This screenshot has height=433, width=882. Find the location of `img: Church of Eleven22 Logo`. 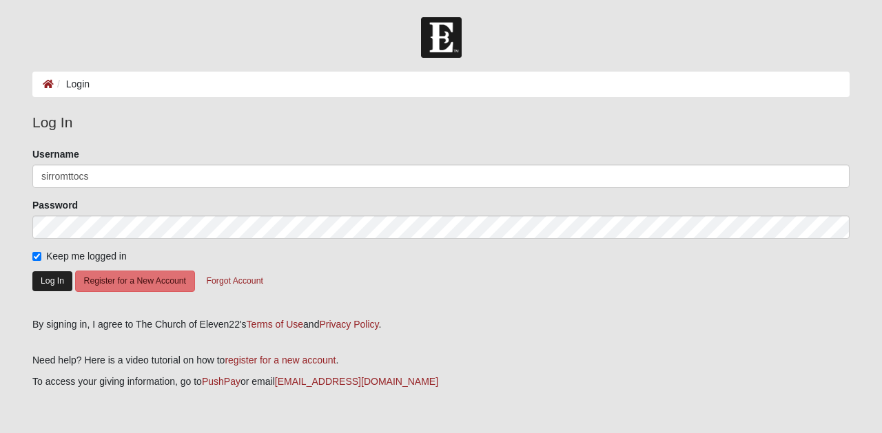

img: Church of Eleven22 Logo is located at coordinates (441, 37).